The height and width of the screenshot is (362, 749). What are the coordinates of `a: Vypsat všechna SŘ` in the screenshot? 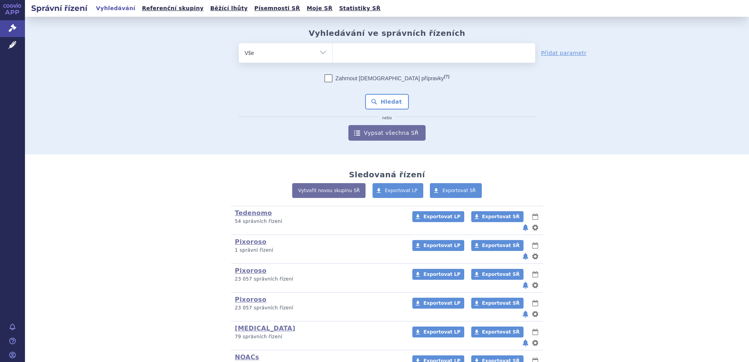 It's located at (387, 133).